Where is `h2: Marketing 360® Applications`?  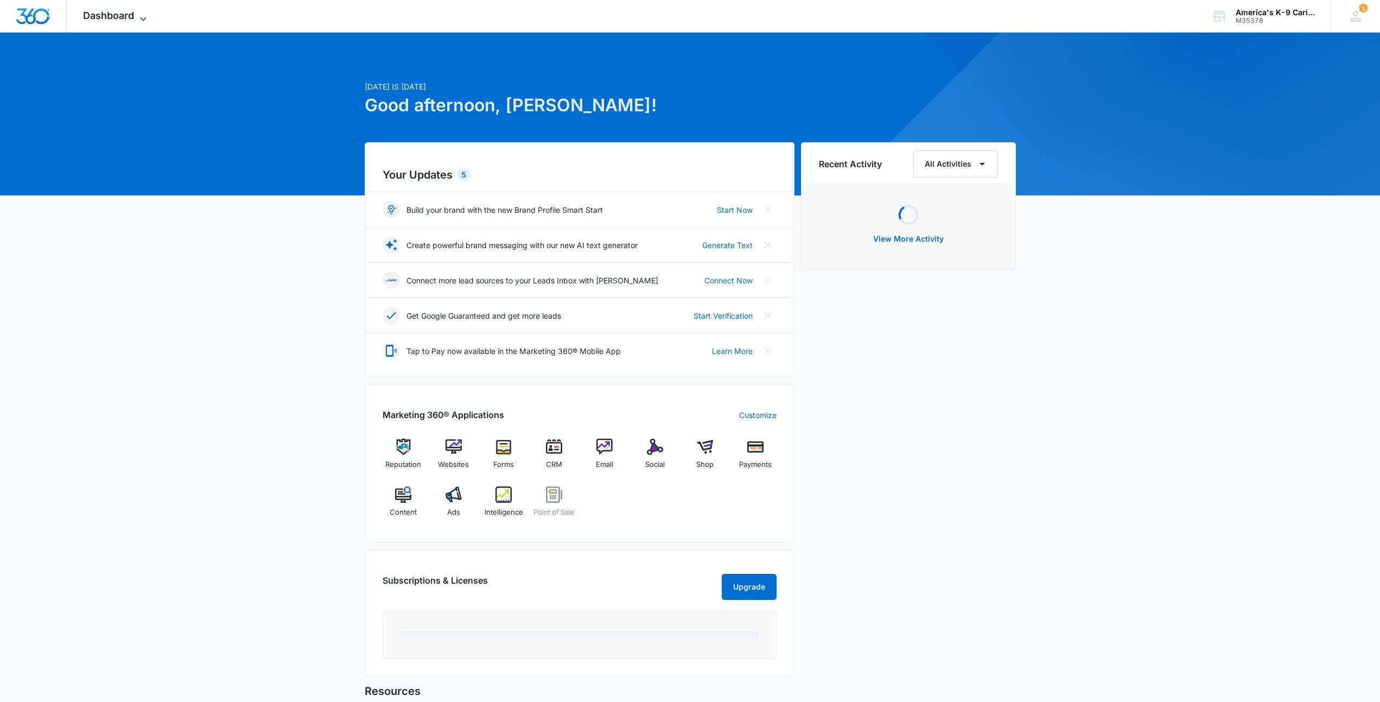
h2: Marketing 360® Applications is located at coordinates (443, 415).